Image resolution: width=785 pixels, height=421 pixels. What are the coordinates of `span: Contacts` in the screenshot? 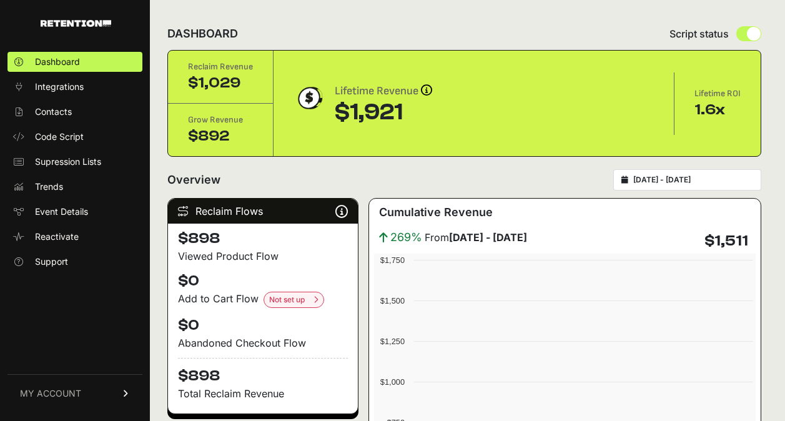 It's located at (53, 112).